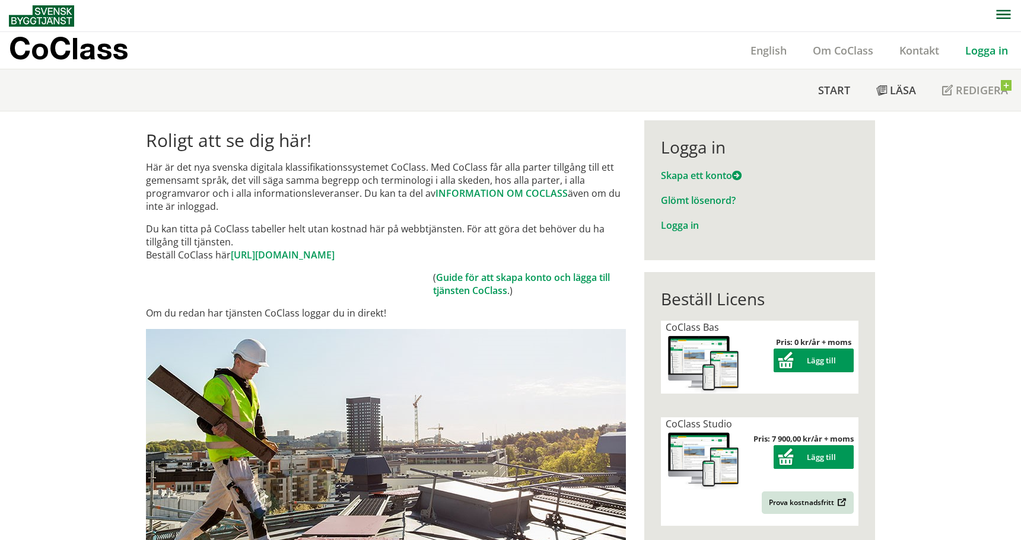 This screenshot has width=1021, height=540. I want to click on a: Guide för att skapa konto och lägga till tjänsten CoClass, so click(521, 284).